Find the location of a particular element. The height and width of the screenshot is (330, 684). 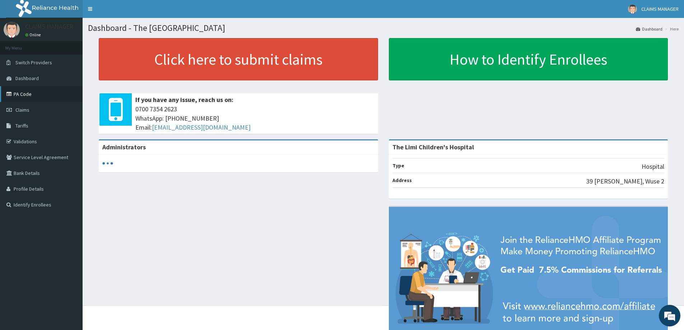

b: If you have any issue, reach us on: is located at coordinates (184, 99).